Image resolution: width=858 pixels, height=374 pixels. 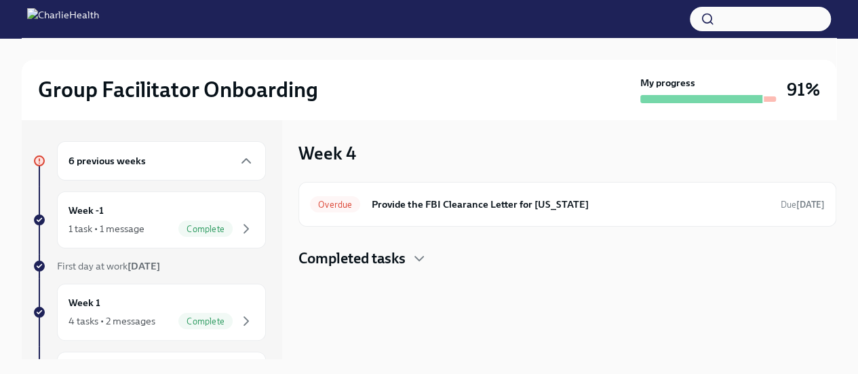 What do you see at coordinates (86, 210) in the screenshot?
I see `h6: Week -1` at bounding box center [86, 210].